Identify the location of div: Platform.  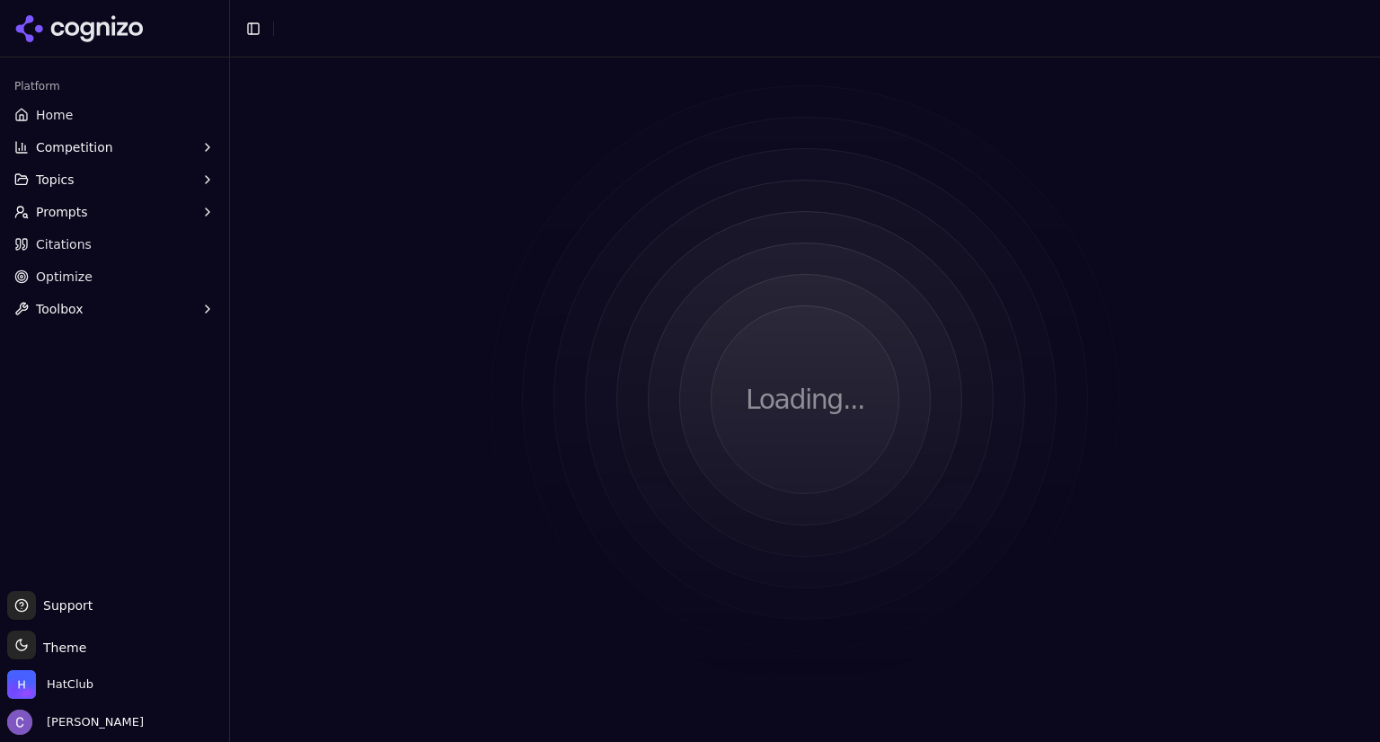
(114, 86).